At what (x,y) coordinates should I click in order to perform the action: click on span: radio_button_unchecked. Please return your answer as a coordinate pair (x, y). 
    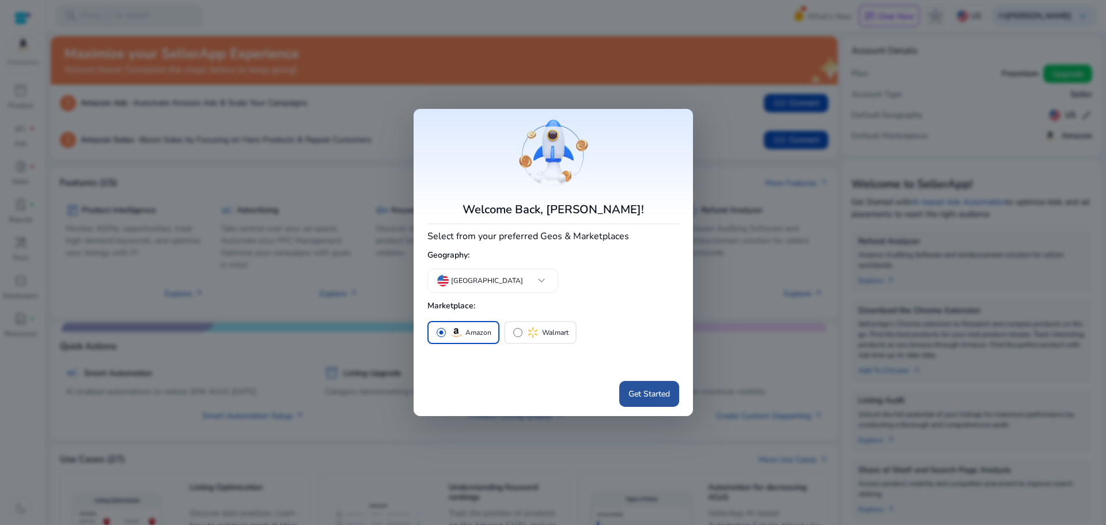
    Looking at the image, I should click on (518, 332).